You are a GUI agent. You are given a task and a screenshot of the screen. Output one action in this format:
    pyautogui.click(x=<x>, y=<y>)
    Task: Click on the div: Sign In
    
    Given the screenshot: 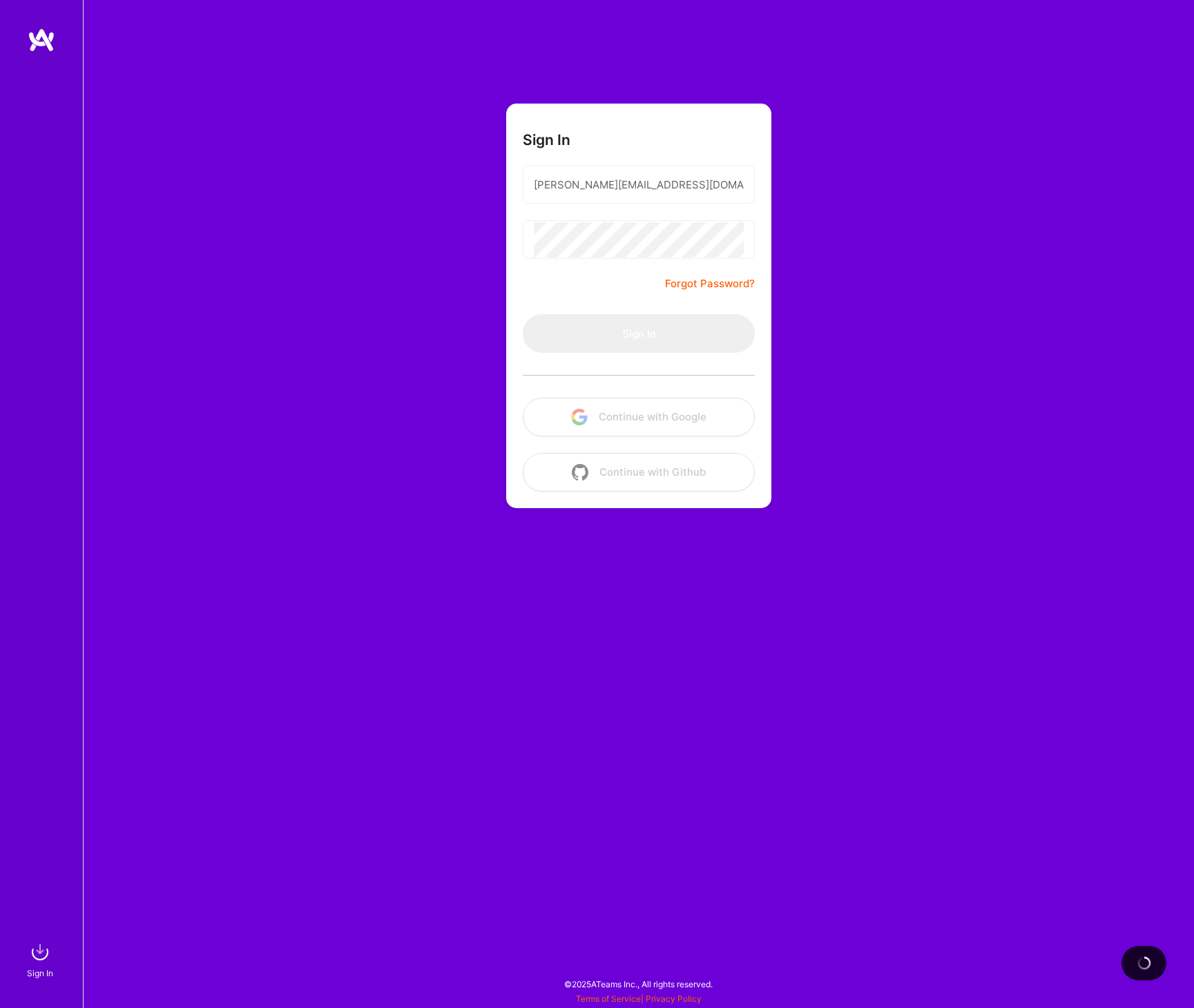 What is the action you would take?
    pyautogui.click(x=40, y=973)
    